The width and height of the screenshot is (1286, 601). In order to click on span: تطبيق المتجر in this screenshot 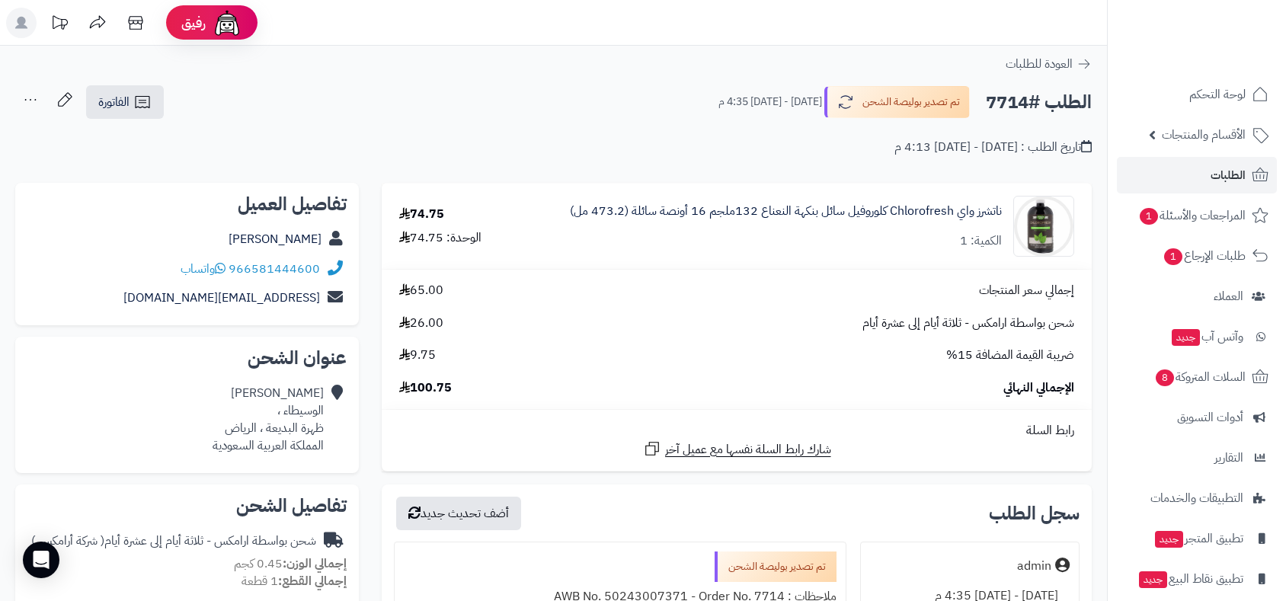, I will do `click(1198, 539)`.